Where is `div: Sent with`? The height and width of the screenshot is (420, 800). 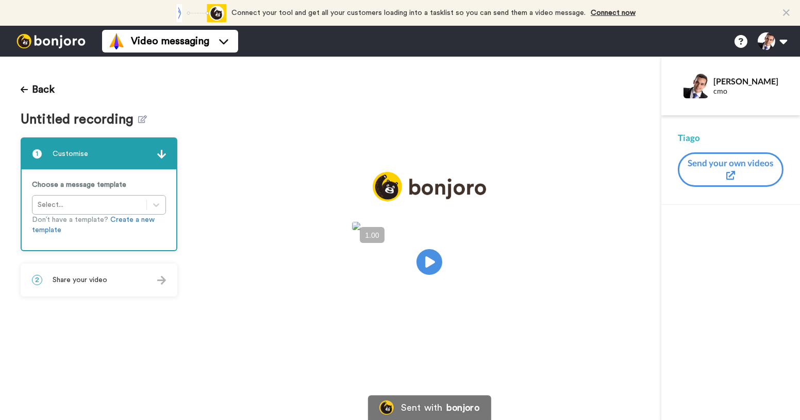 div: Sent with is located at coordinates (421, 408).